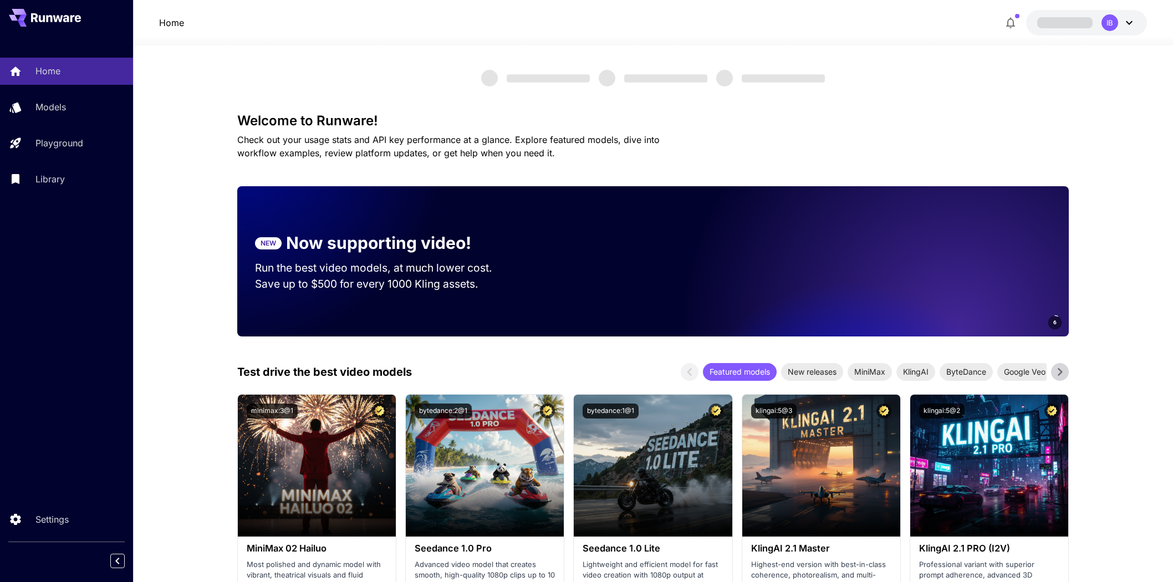 The width and height of the screenshot is (1173, 582). What do you see at coordinates (1087, 23) in the screenshot?
I see `button: IB` at bounding box center [1087, 23].